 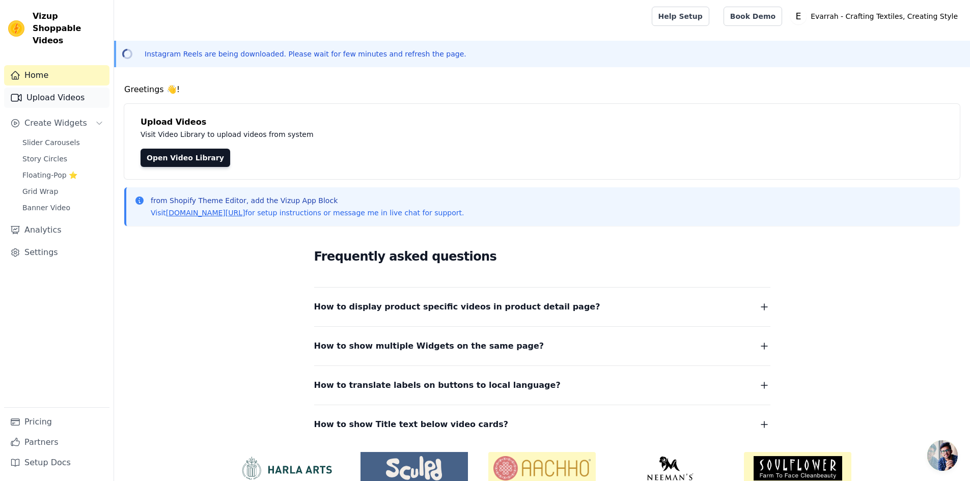 I want to click on span: Vizup Shoppable Videos, so click(x=69, y=29).